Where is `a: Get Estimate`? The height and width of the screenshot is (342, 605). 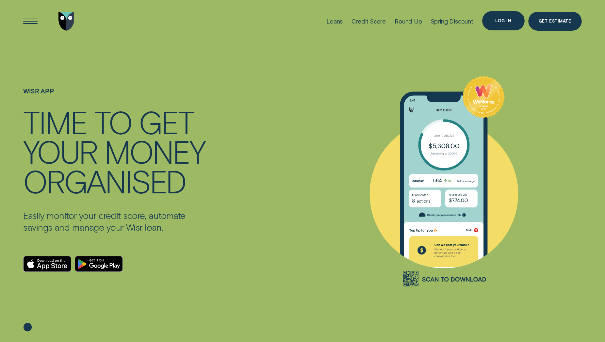 a: Get Estimate is located at coordinates (555, 21).